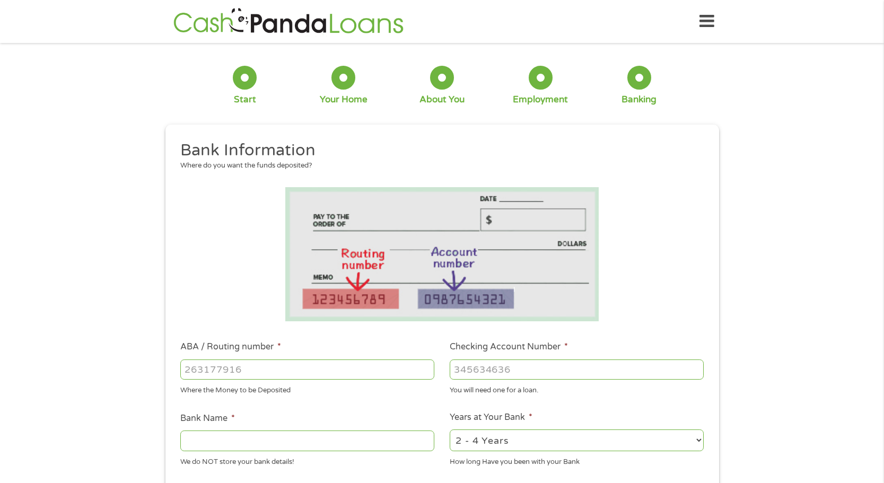  I want to click on h2: Bank Information, so click(438, 151).